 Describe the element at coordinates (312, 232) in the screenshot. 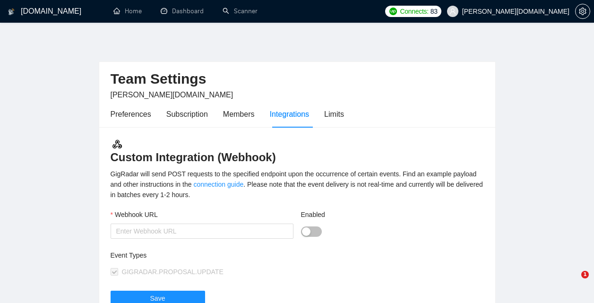

I see `button: Enabled` at that location.